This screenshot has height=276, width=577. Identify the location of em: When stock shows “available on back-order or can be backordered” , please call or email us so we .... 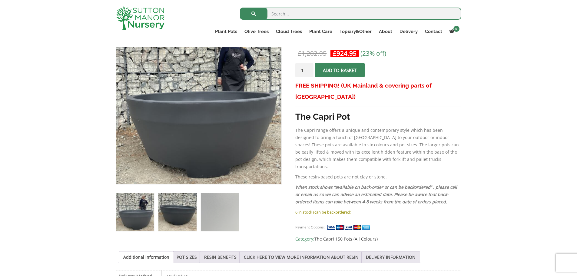
(376, 194).